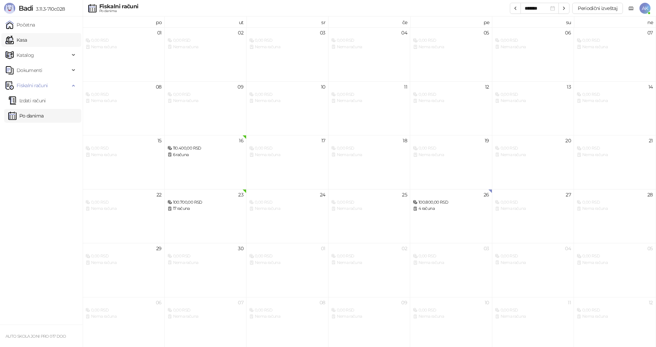 Image resolution: width=656 pixels, height=347 pixels. Describe the element at coordinates (206, 155) in the screenshot. I see `div: 6 računa` at that location.